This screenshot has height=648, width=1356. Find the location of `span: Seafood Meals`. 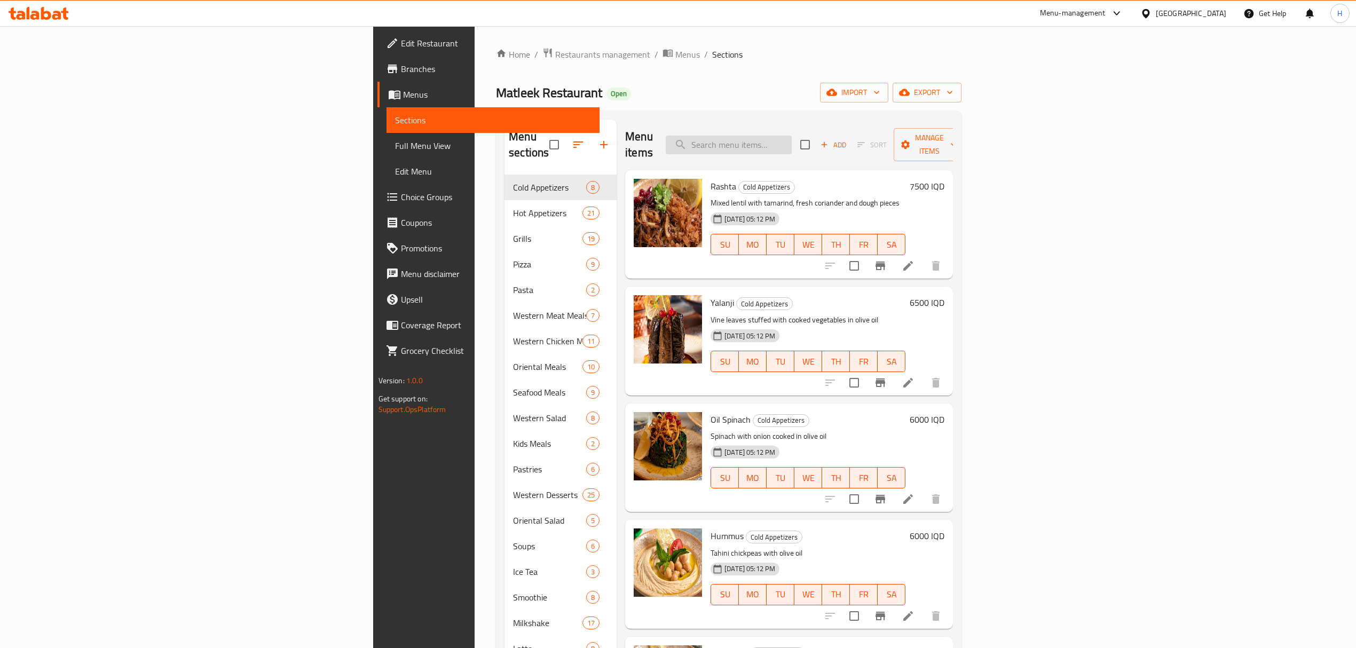

span: Seafood Meals is located at coordinates (549, 392).